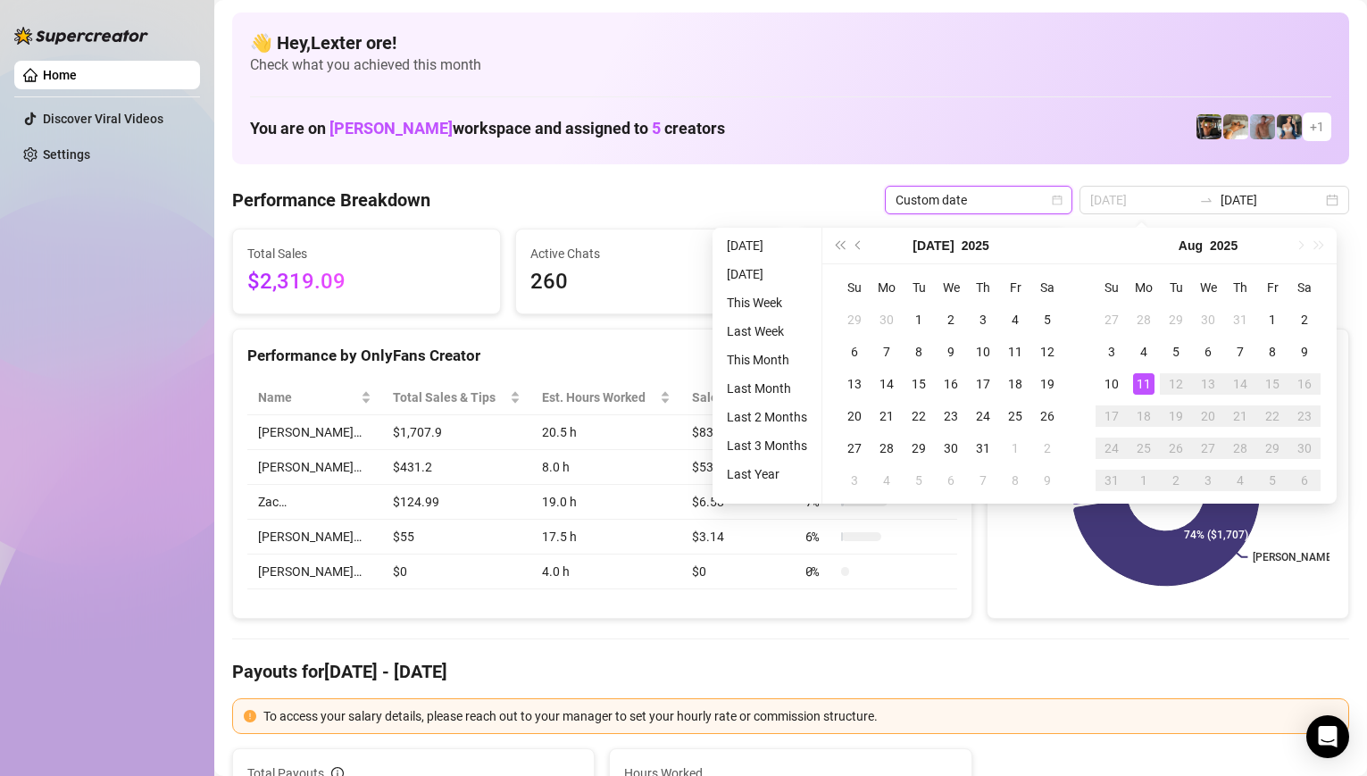 This screenshot has height=776, width=1367. Describe the element at coordinates (1305, 416) in the screenshot. I see `td: 2025-08-23` at that location.